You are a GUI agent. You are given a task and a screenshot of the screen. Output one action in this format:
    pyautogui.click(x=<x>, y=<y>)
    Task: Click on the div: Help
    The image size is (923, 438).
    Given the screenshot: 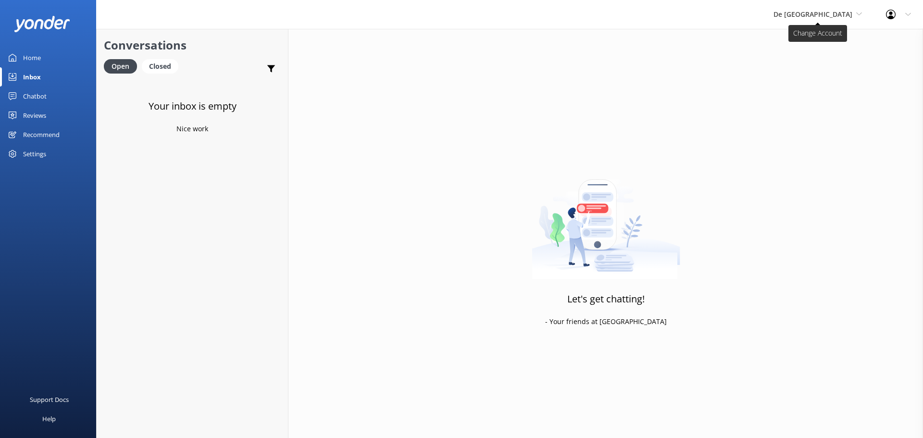 What is the action you would take?
    pyautogui.click(x=49, y=419)
    